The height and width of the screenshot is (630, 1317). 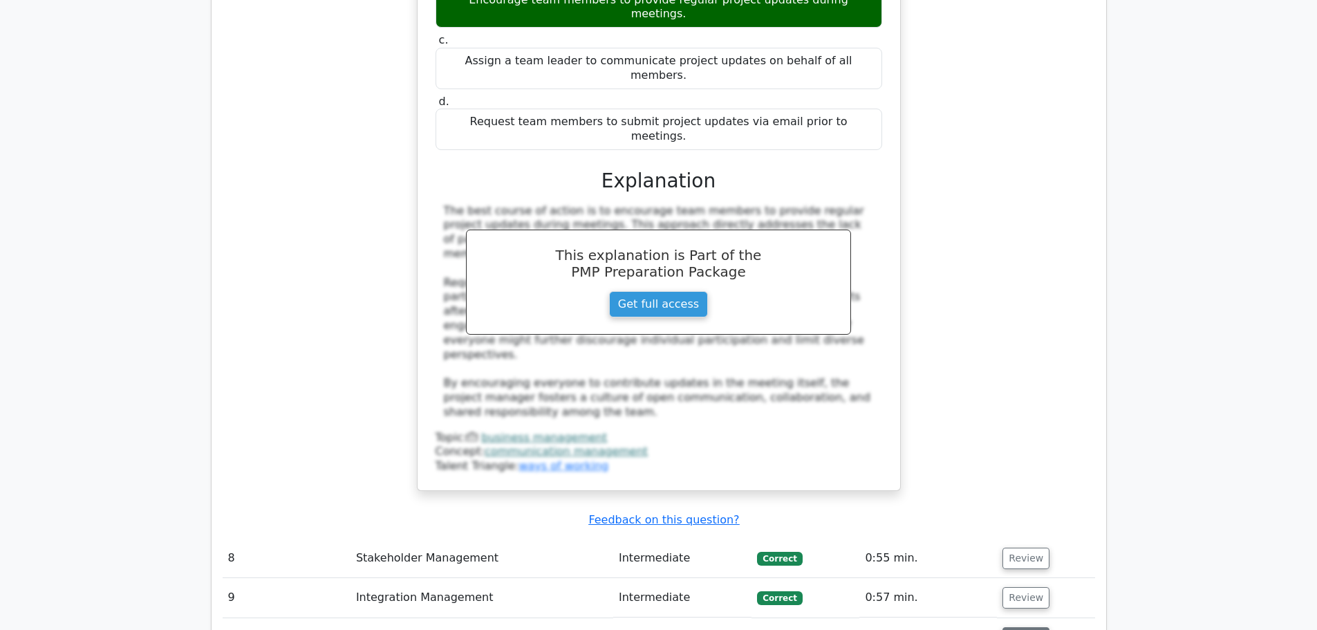 I want to click on u: Feedback on this question?, so click(x=663, y=519).